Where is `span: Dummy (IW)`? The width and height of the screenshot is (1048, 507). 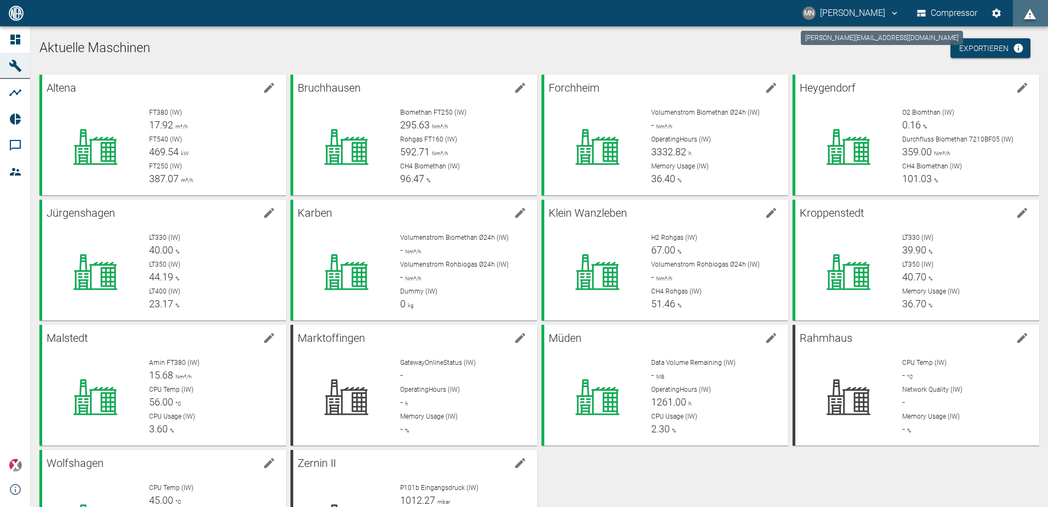 span: Dummy (IW) is located at coordinates (419, 291).